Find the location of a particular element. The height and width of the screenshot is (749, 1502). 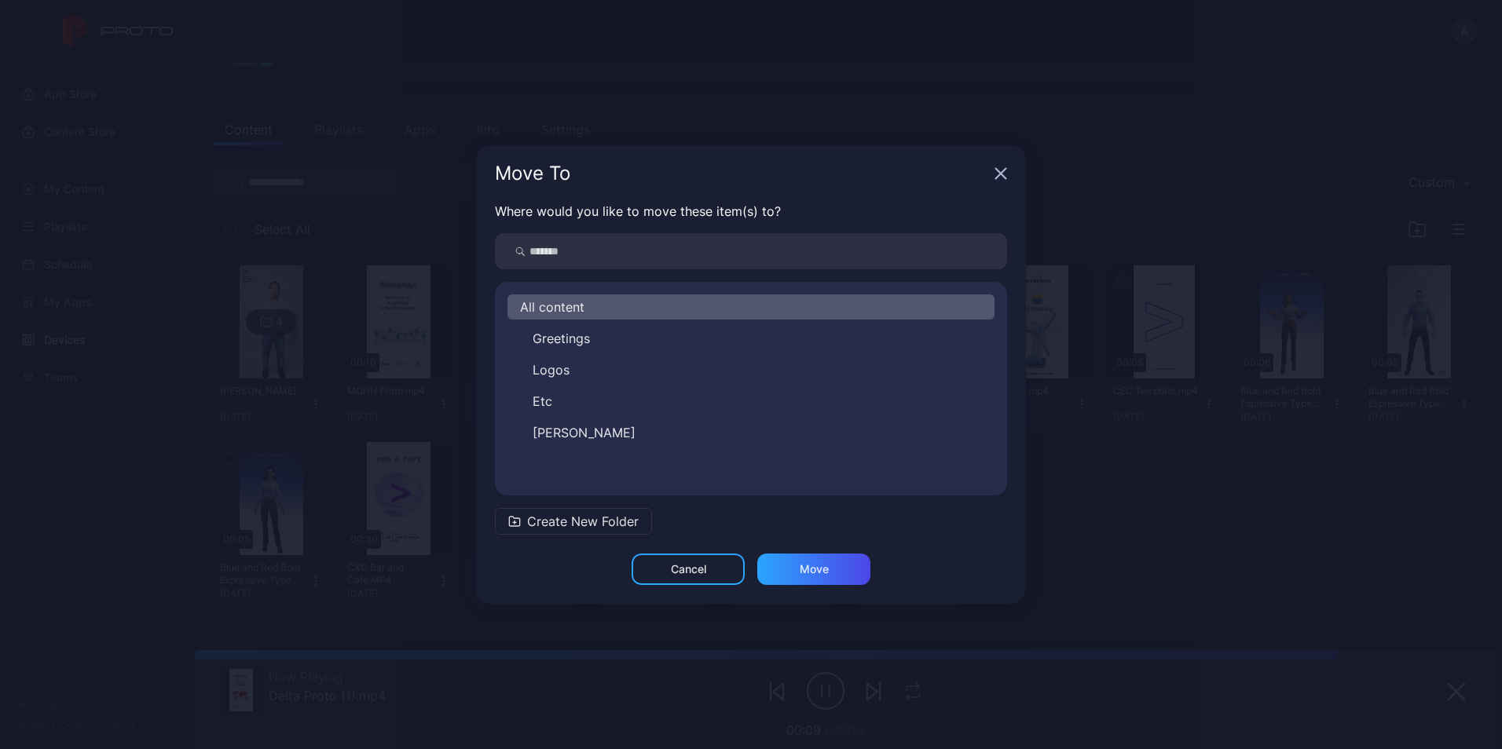

span: All content is located at coordinates (552, 307).